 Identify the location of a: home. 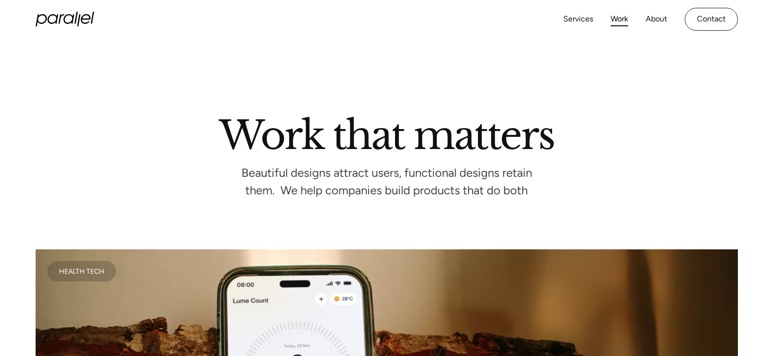
(65, 19).